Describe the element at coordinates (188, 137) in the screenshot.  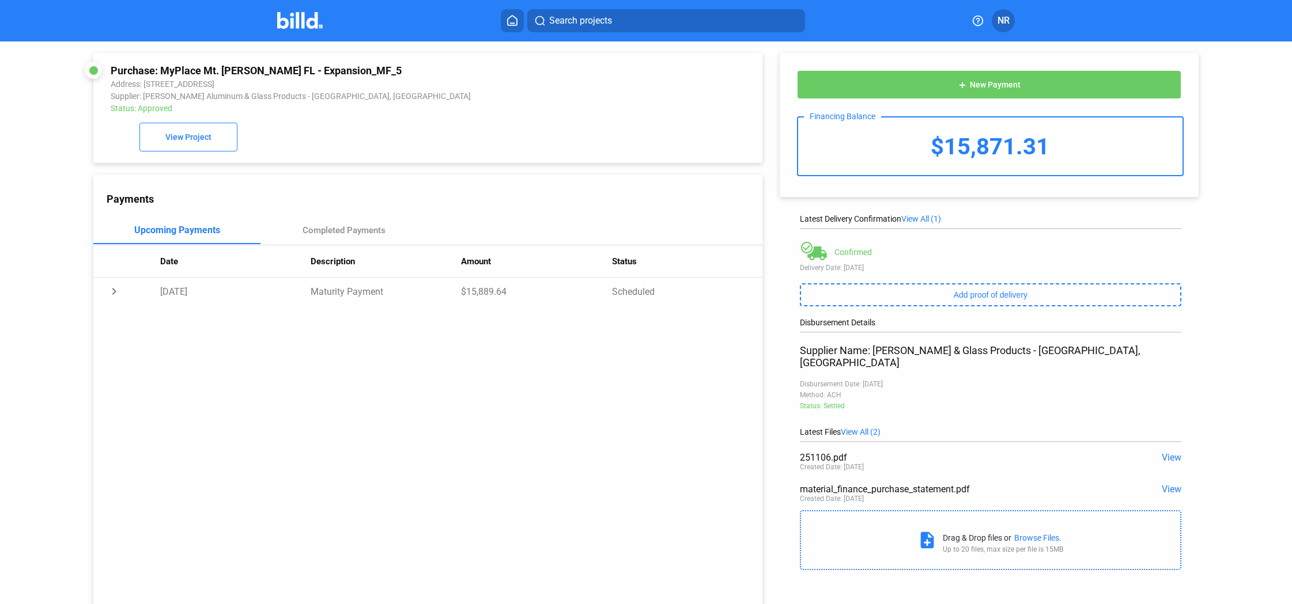
I see `button: View Project` at that location.